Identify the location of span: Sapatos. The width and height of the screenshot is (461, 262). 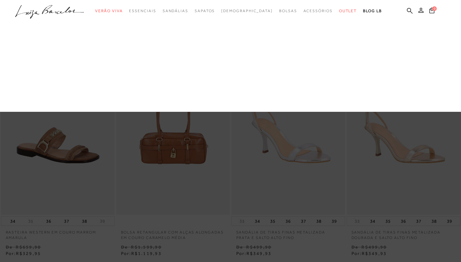
(204, 11).